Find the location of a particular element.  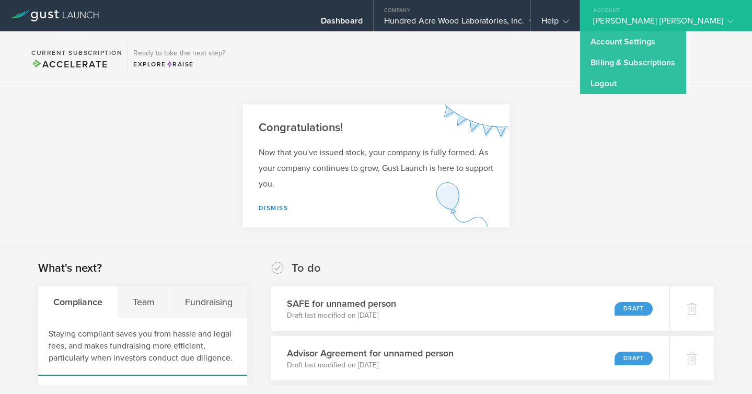

h3: Advisor Agreement for unnamed person is located at coordinates (370, 353).